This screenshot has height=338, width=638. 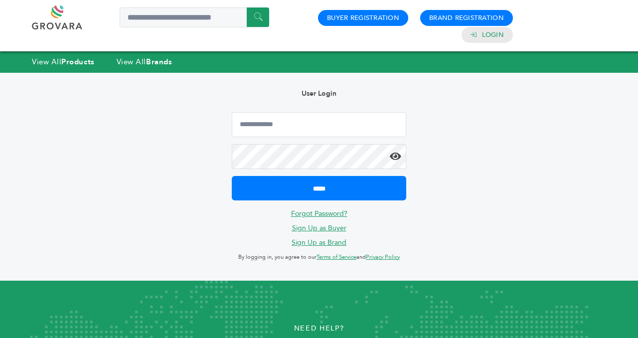 I want to click on p: By logging in, you agree to our and, so click(x=319, y=257).